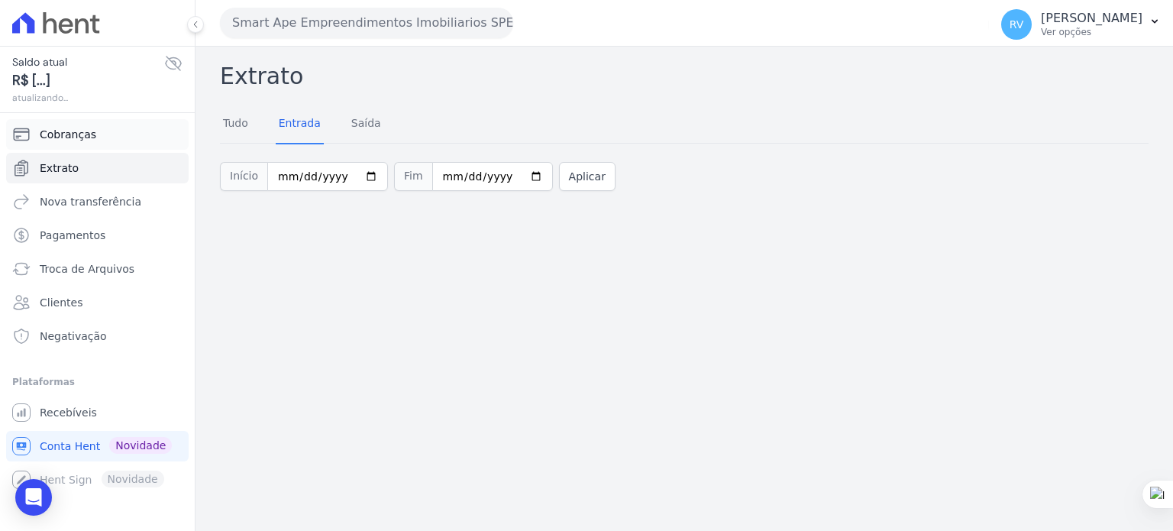 The image size is (1173, 531). I want to click on span: R$ [...], so click(88, 80).